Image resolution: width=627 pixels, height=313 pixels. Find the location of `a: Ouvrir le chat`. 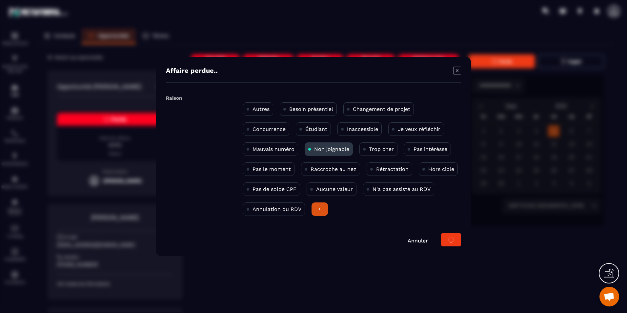

a: Ouvrir le chat is located at coordinates (610, 297).